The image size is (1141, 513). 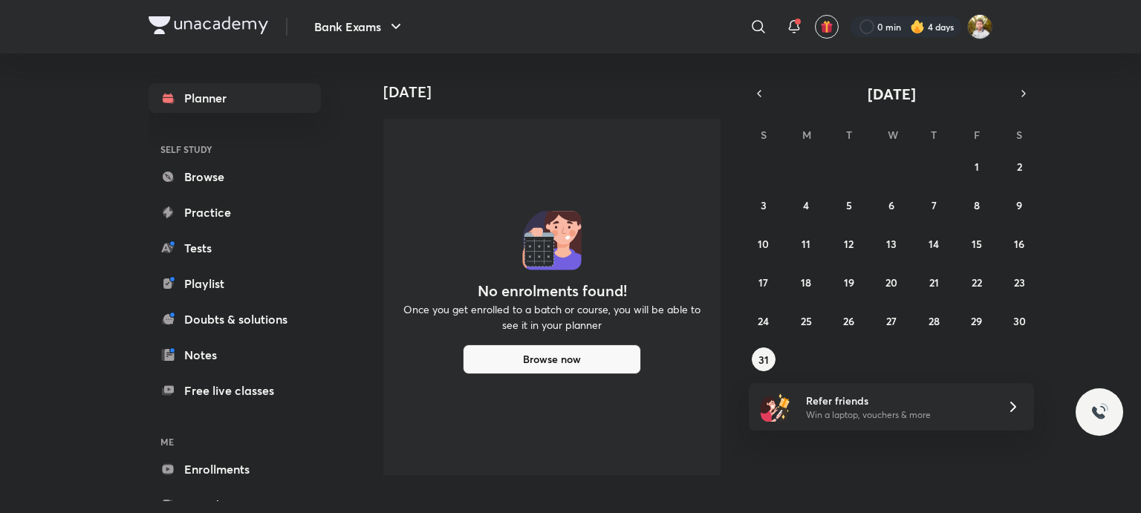 I want to click on abbr: August 24, 2025, so click(x=763, y=321).